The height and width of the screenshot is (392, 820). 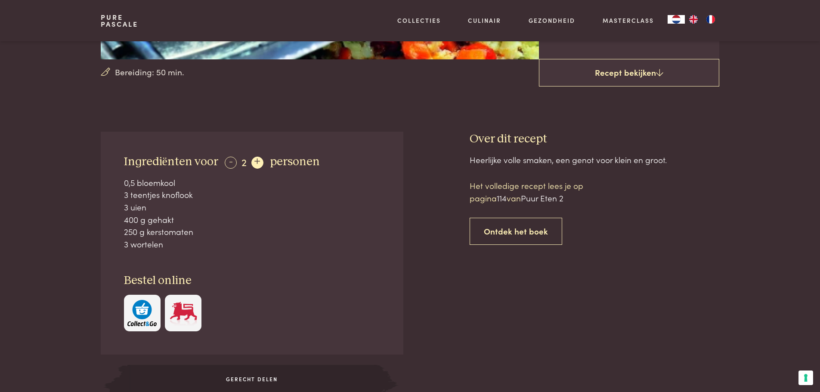 What do you see at coordinates (183, 313) in the screenshot?
I see `img: Delhaize` at bounding box center [183, 313].